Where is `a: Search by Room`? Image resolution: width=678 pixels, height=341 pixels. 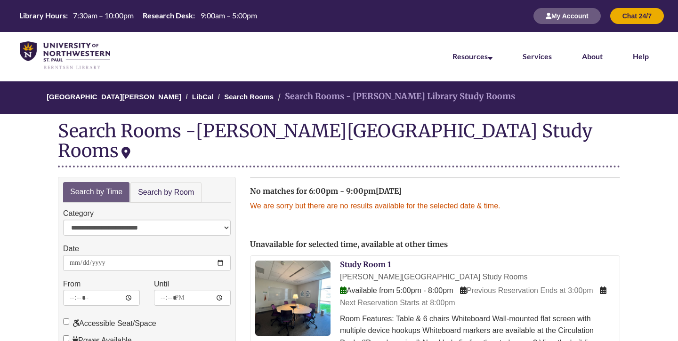
a: Search by Room is located at coordinates (166, 193).